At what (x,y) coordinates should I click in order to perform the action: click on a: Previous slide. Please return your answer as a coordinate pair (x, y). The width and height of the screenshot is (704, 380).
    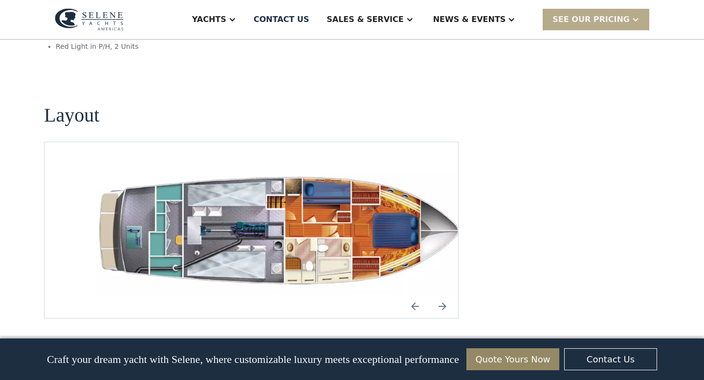
    Looking at the image, I should click on (415, 307).